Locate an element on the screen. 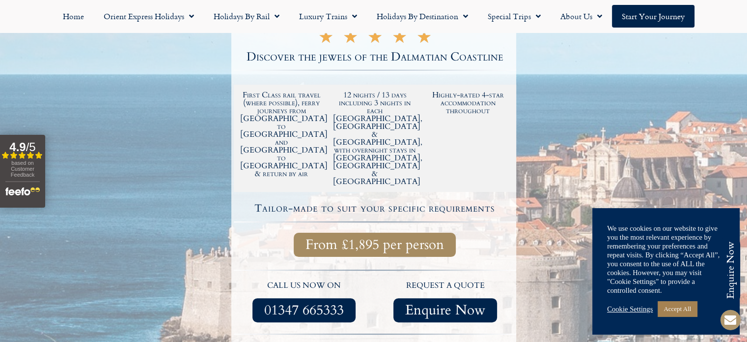 This screenshot has width=747, height=342. div: 5/5 is located at coordinates (375, 38).